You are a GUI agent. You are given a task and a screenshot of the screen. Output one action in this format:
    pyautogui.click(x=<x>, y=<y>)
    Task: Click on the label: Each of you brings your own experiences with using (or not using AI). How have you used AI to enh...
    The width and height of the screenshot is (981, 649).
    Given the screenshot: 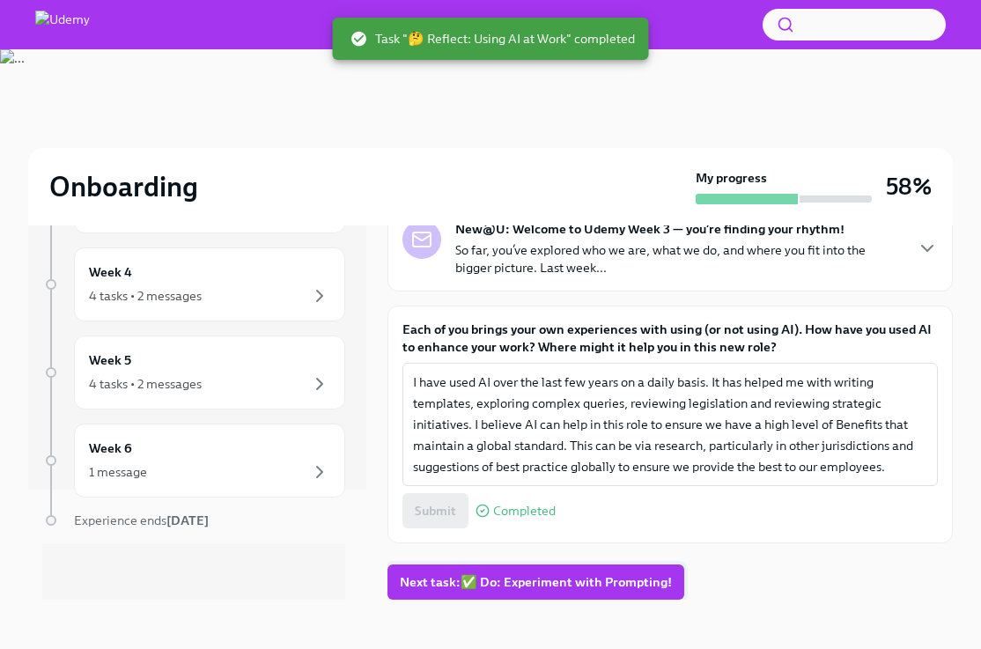 What is the action you would take?
    pyautogui.click(x=670, y=338)
    